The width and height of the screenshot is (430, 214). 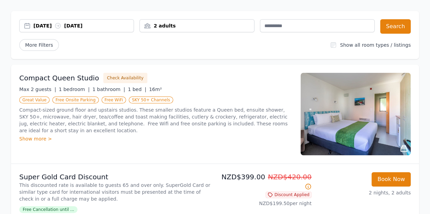 I want to click on button: Book Now, so click(x=391, y=180).